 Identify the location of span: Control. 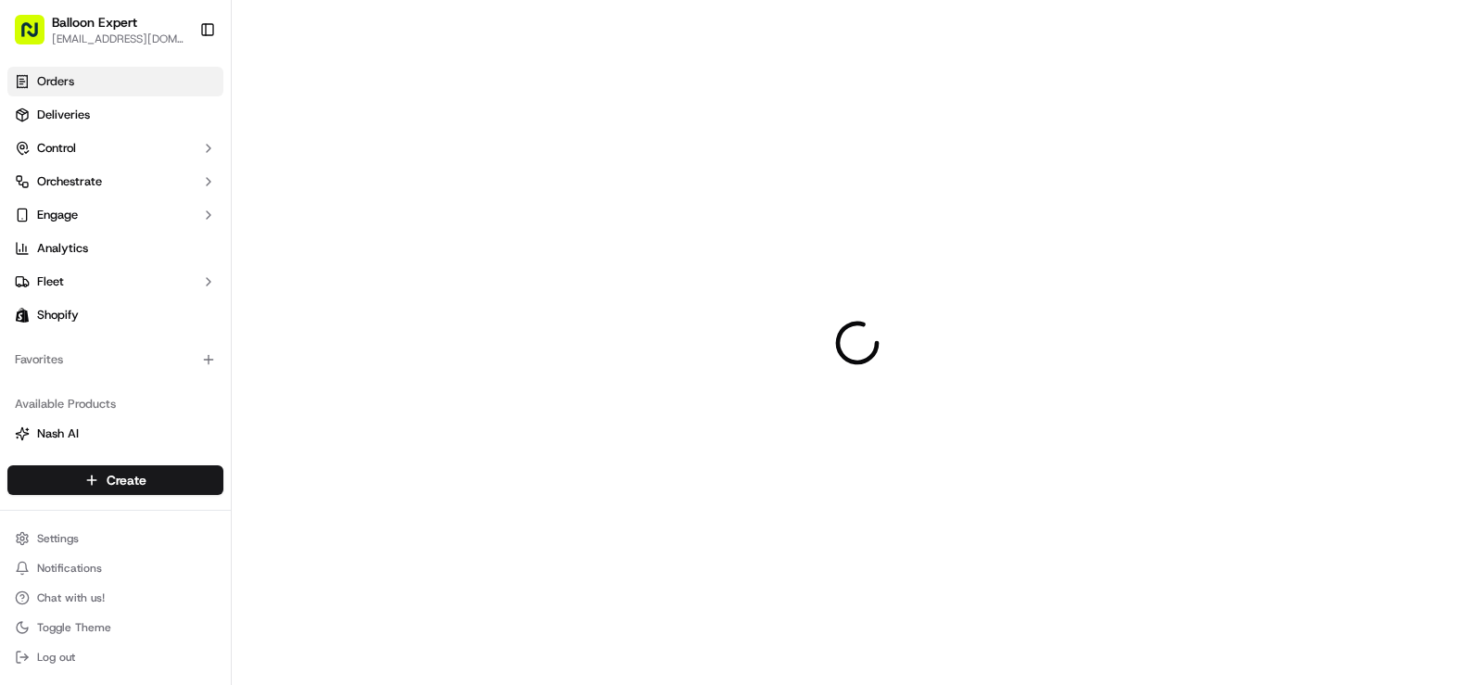
(57, 148).